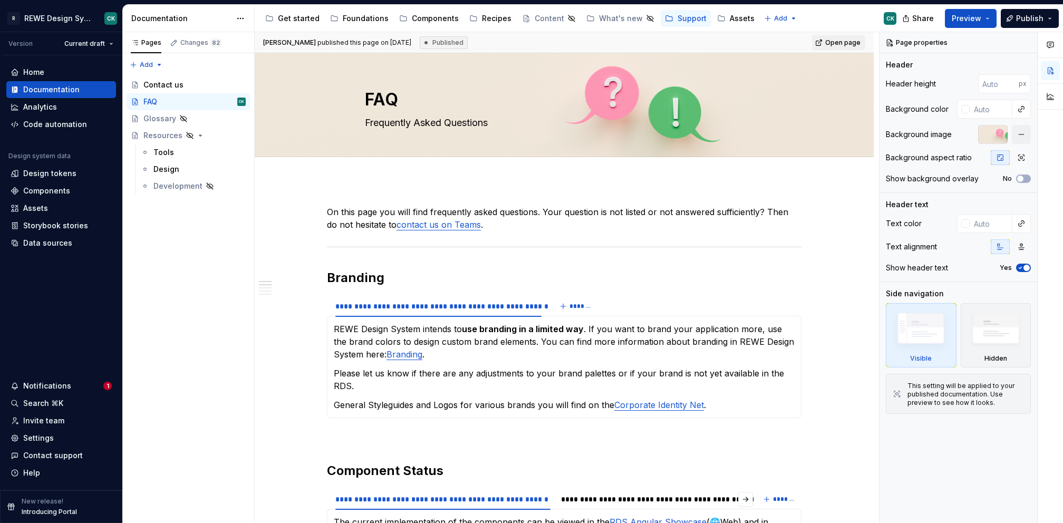 The height and width of the screenshot is (523, 1063). What do you see at coordinates (907, 205) in the screenshot?
I see `div: Header text` at bounding box center [907, 205].